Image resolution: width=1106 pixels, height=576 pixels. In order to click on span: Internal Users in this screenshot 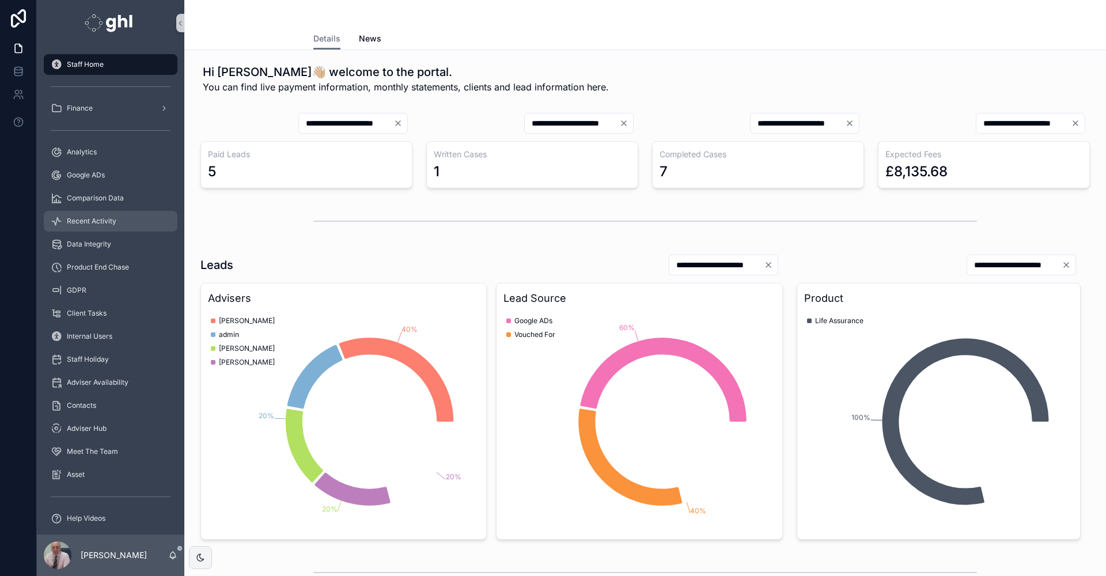, I will do `click(89, 337)`.